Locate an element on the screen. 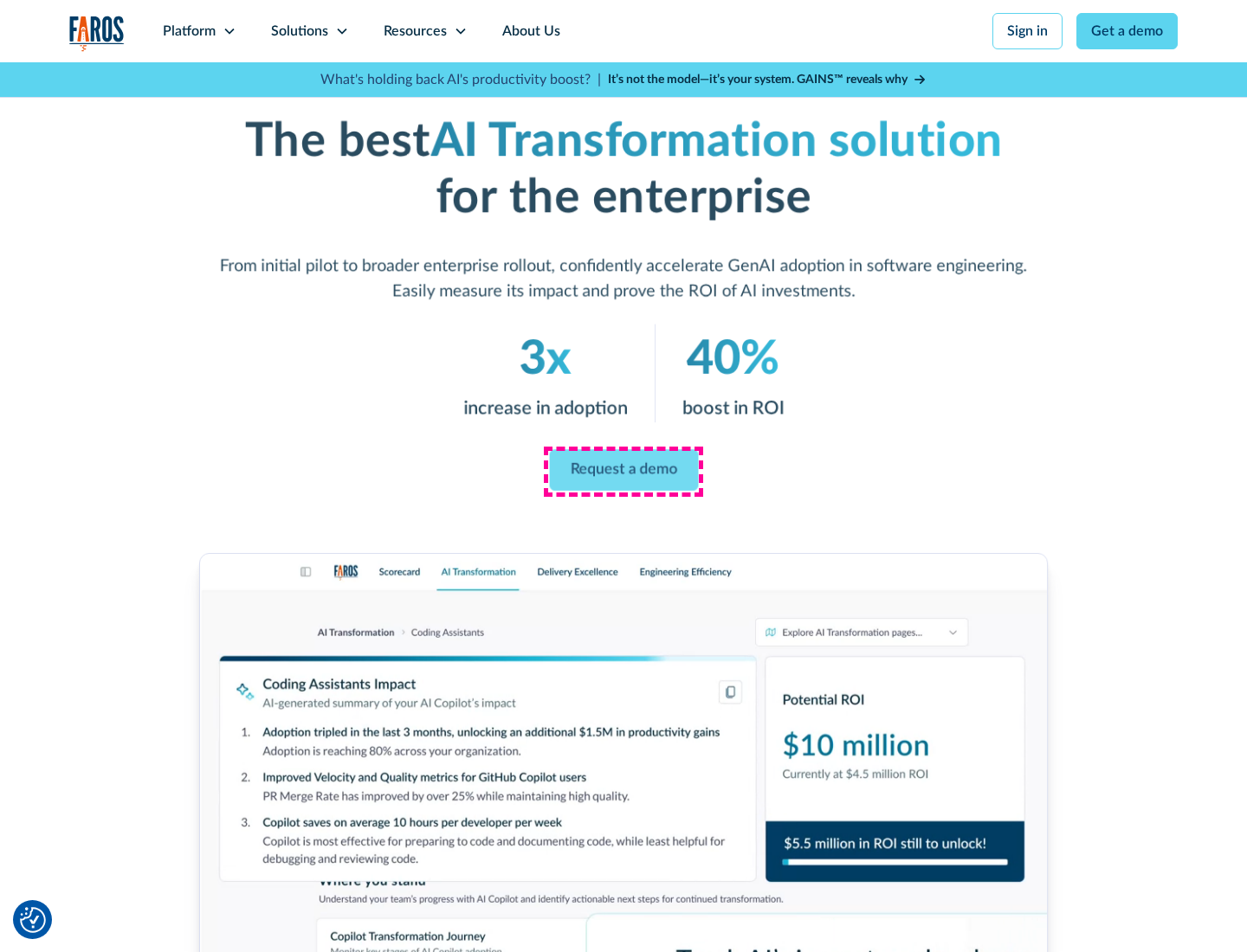  em: 3x is located at coordinates (545, 359).